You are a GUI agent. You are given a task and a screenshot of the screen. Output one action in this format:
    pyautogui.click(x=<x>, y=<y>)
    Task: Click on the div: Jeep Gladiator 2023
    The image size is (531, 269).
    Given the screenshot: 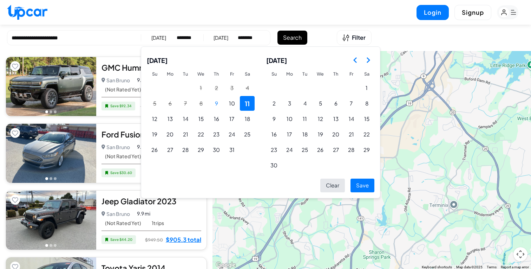 What is the action you would take?
    pyautogui.click(x=151, y=201)
    